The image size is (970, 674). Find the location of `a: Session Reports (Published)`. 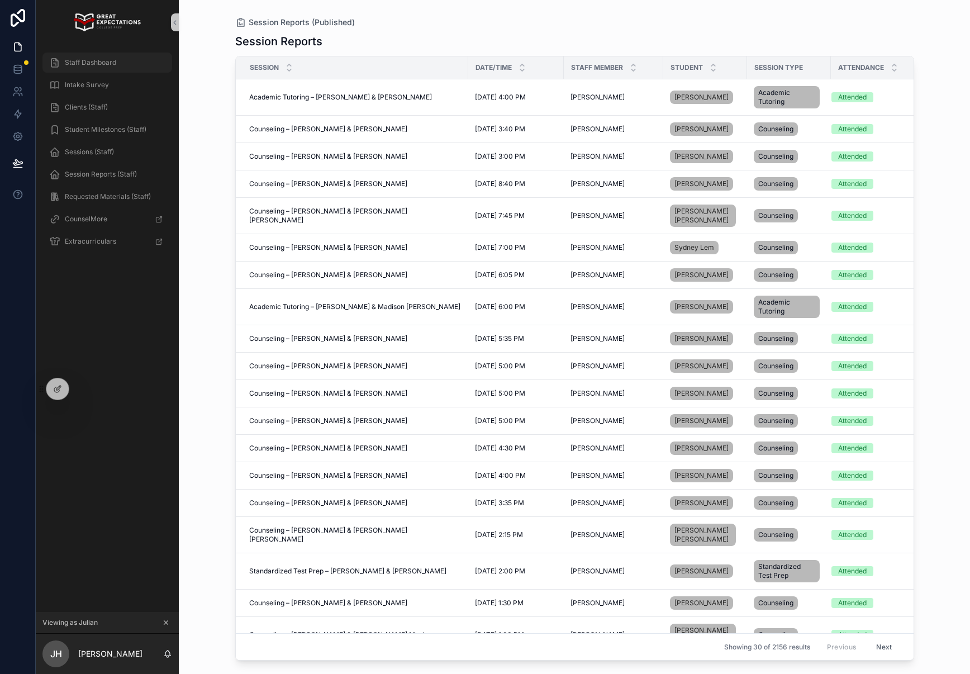

a: Session Reports (Published) is located at coordinates (295, 22).